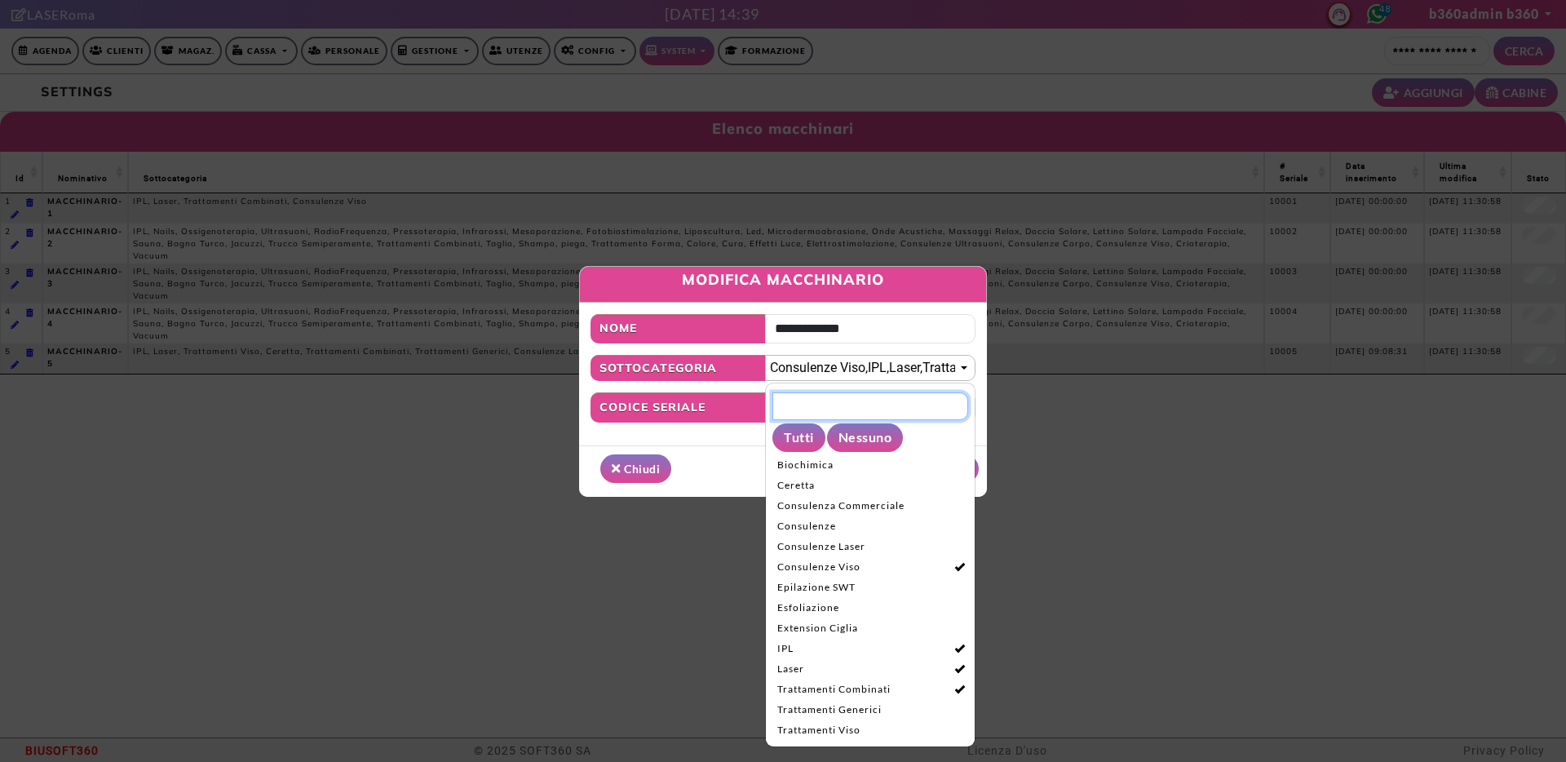 The image size is (1566, 762). Describe the element at coordinates (870, 368) in the screenshot. I see `button: Consulenze Viso, IPL, Laser, Trattamenti Combinati` at that location.